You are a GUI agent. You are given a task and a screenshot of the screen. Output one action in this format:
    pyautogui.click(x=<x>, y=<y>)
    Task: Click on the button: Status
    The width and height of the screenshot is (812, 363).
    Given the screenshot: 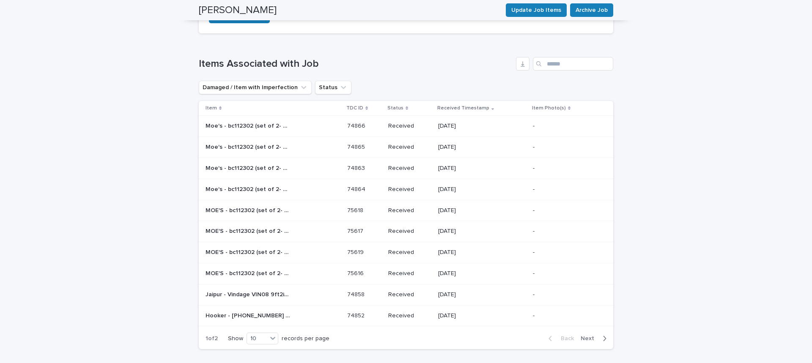 What is the action you would take?
    pyautogui.click(x=333, y=88)
    